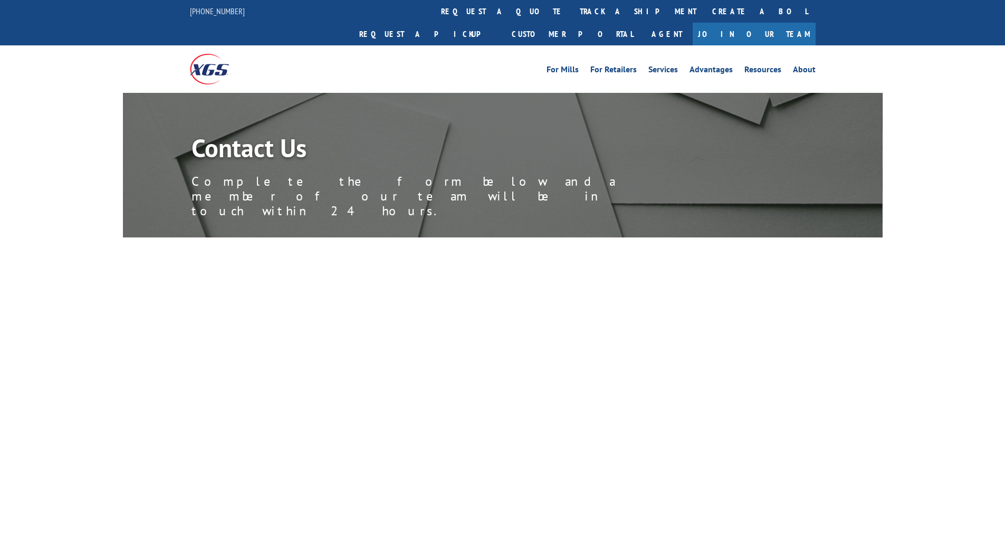 The width and height of the screenshot is (1005, 544). What do you see at coordinates (804, 71) in the screenshot?
I see `a: About` at bounding box center [804, 71].